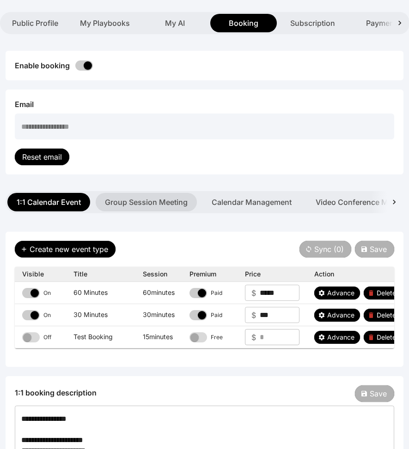  Describe the element at coordinates (175, 23) in the screenshot. I see `button: My AI` at that location.